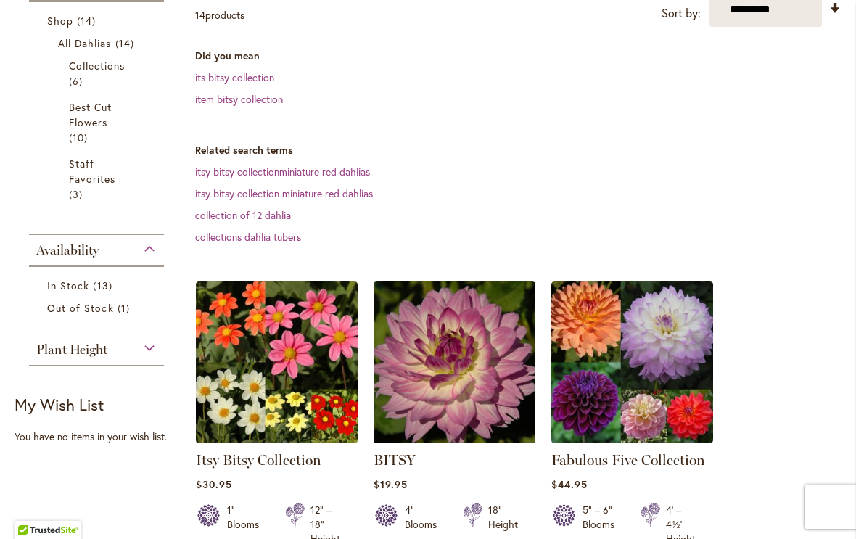 This screenshot has height=539, width=856. What do you see at coordinates (239, 99) in the screenshot?
I see `a: item bitsy collection` at bounding box center [239, 99].